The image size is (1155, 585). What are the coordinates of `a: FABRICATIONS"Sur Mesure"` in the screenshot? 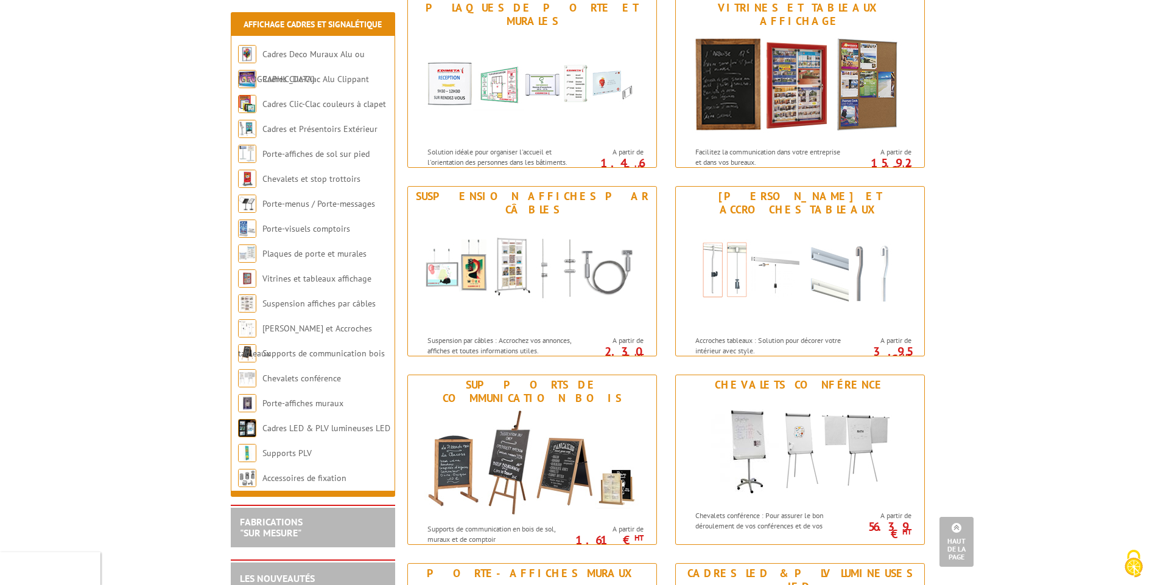 It's located at (271, 528).